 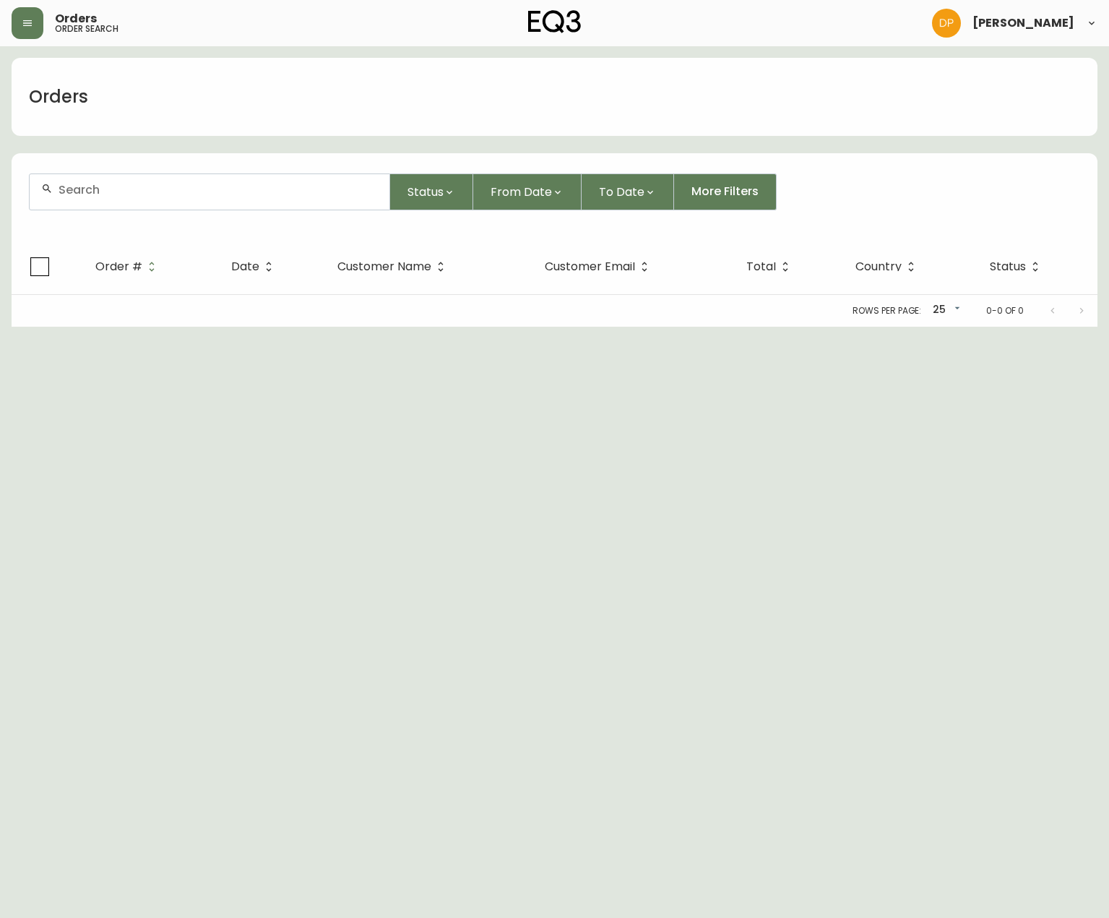 I want to click on h5: order search, so click(x=87, y=29).